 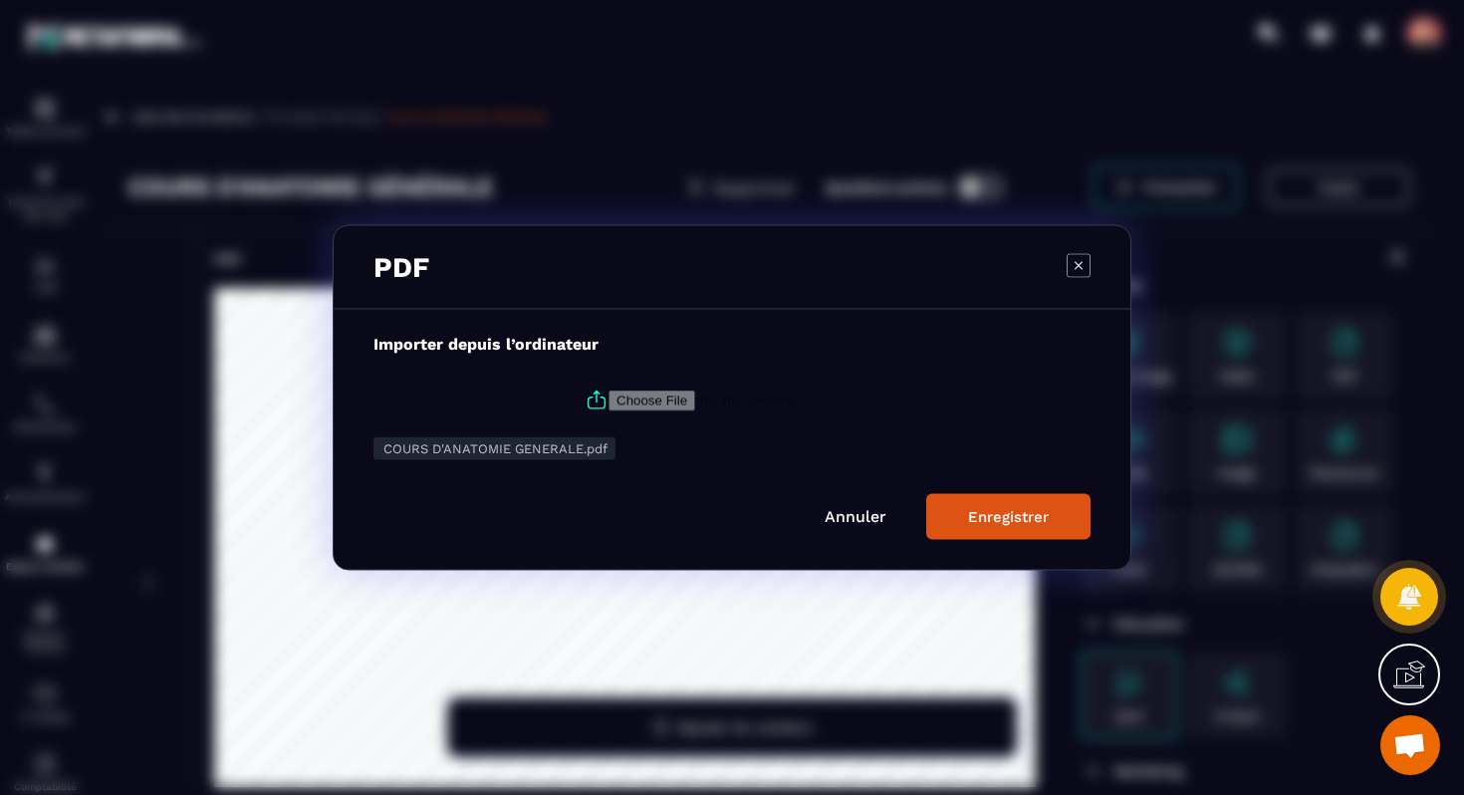 I want to click on label: Importer depuis l’ordinateur, so click(x=486, y=344).